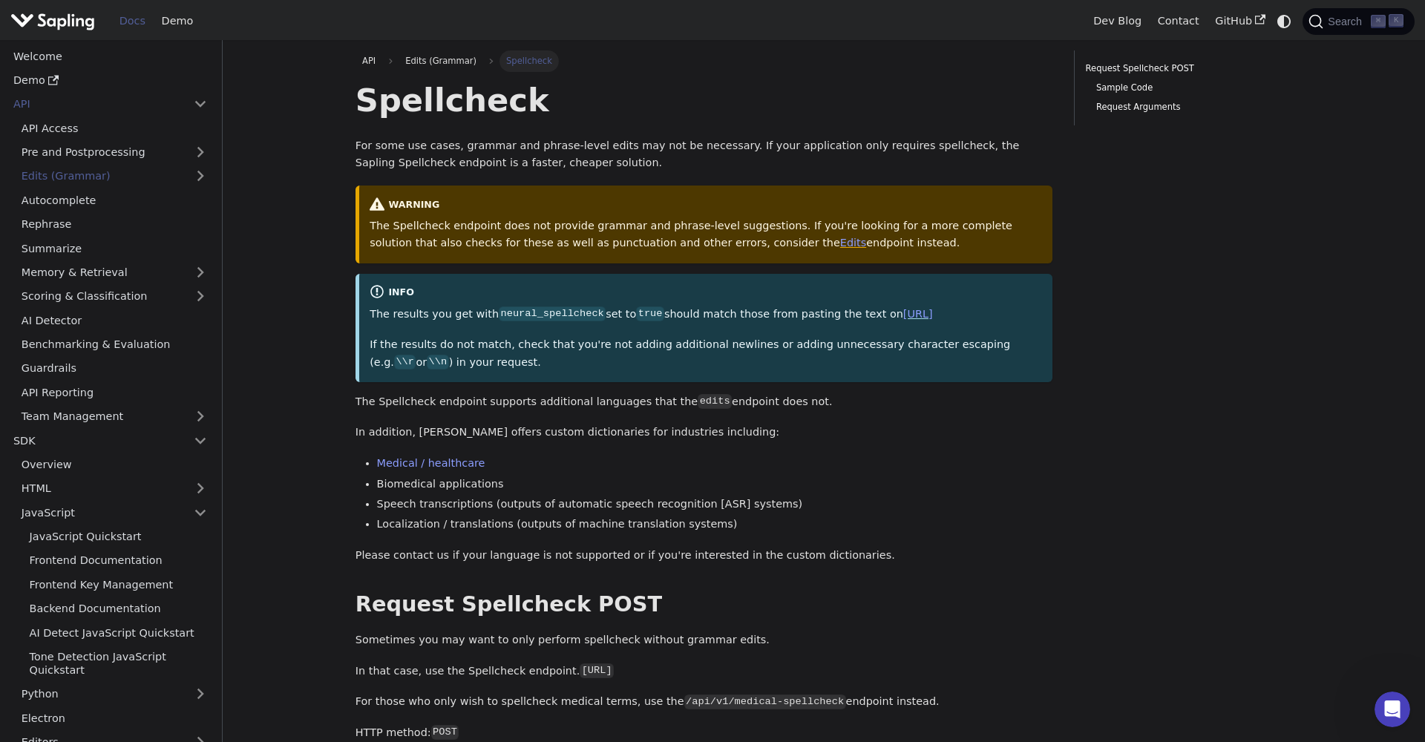 Image resolution: width=1425 pixels, height=742 pixels. I want to click on li: Biomedical applications, so click(714, 484).